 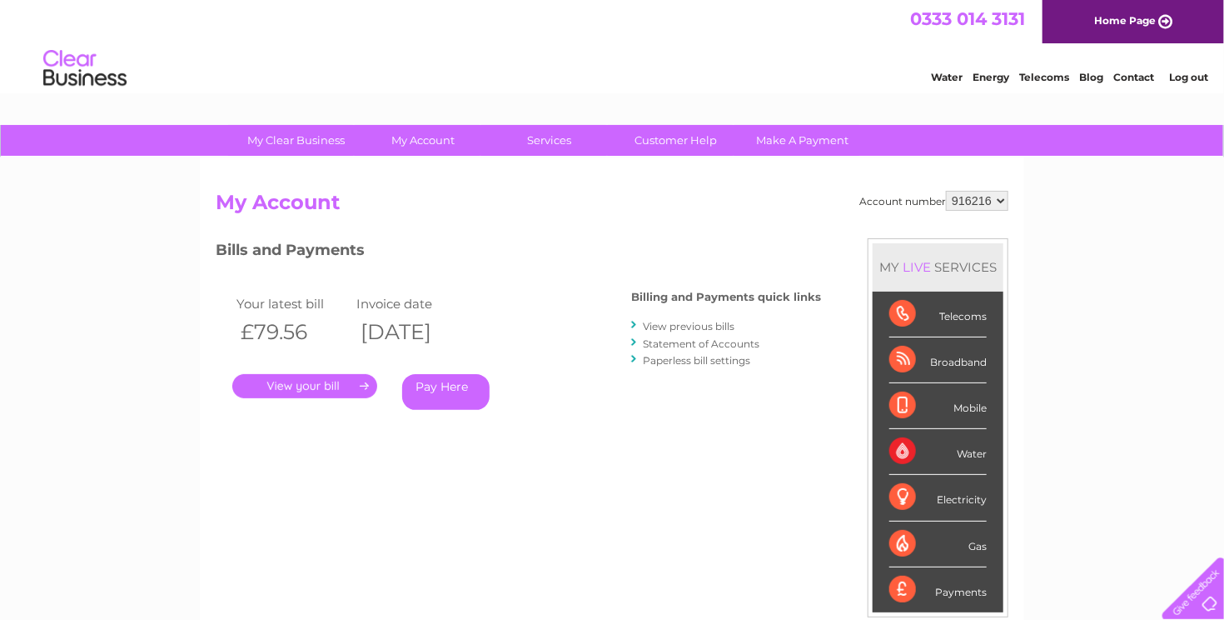 What do you see at coordinates (423, 140) in the screenshot?
I see `a: My Account` at bounding box center [423, 140].